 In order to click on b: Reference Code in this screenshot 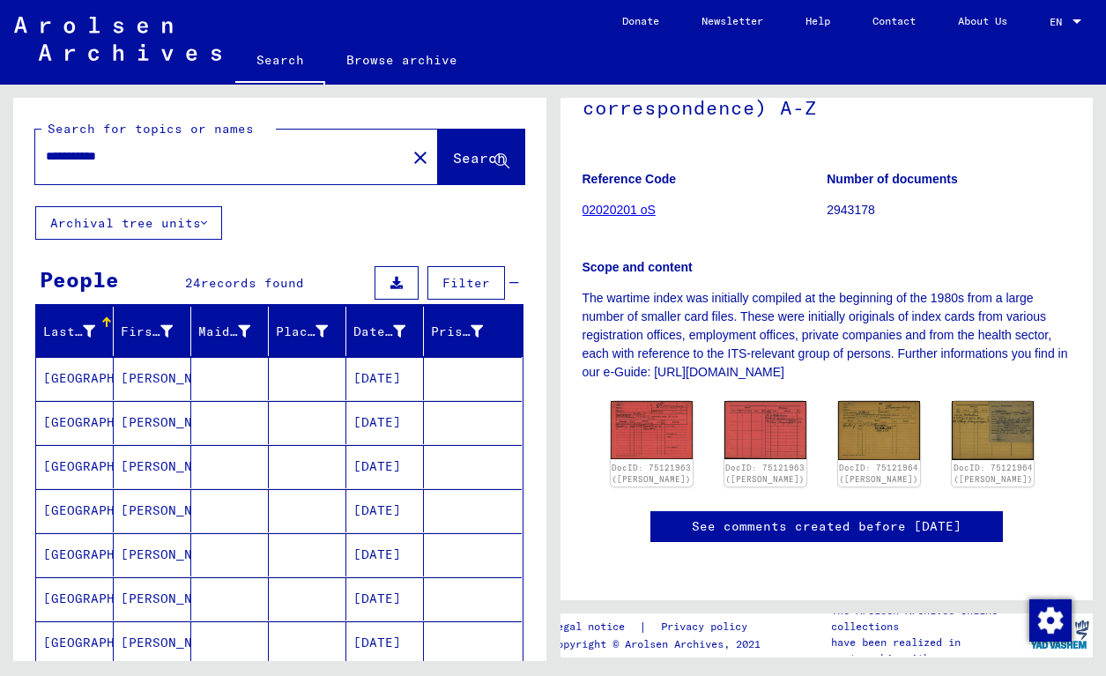, I will do `click(629, 179)`.